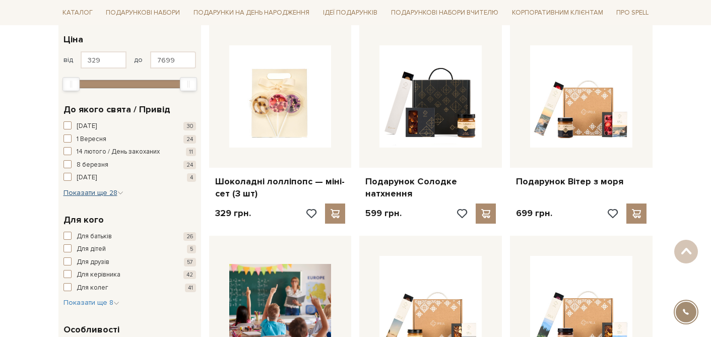 Image resolution: width=711 pixels, height=337 pixels. What do you see at coordinates (93, 193) in the screenshot?
I see `button: Показати ще 28` at bounding box center [93, 193].